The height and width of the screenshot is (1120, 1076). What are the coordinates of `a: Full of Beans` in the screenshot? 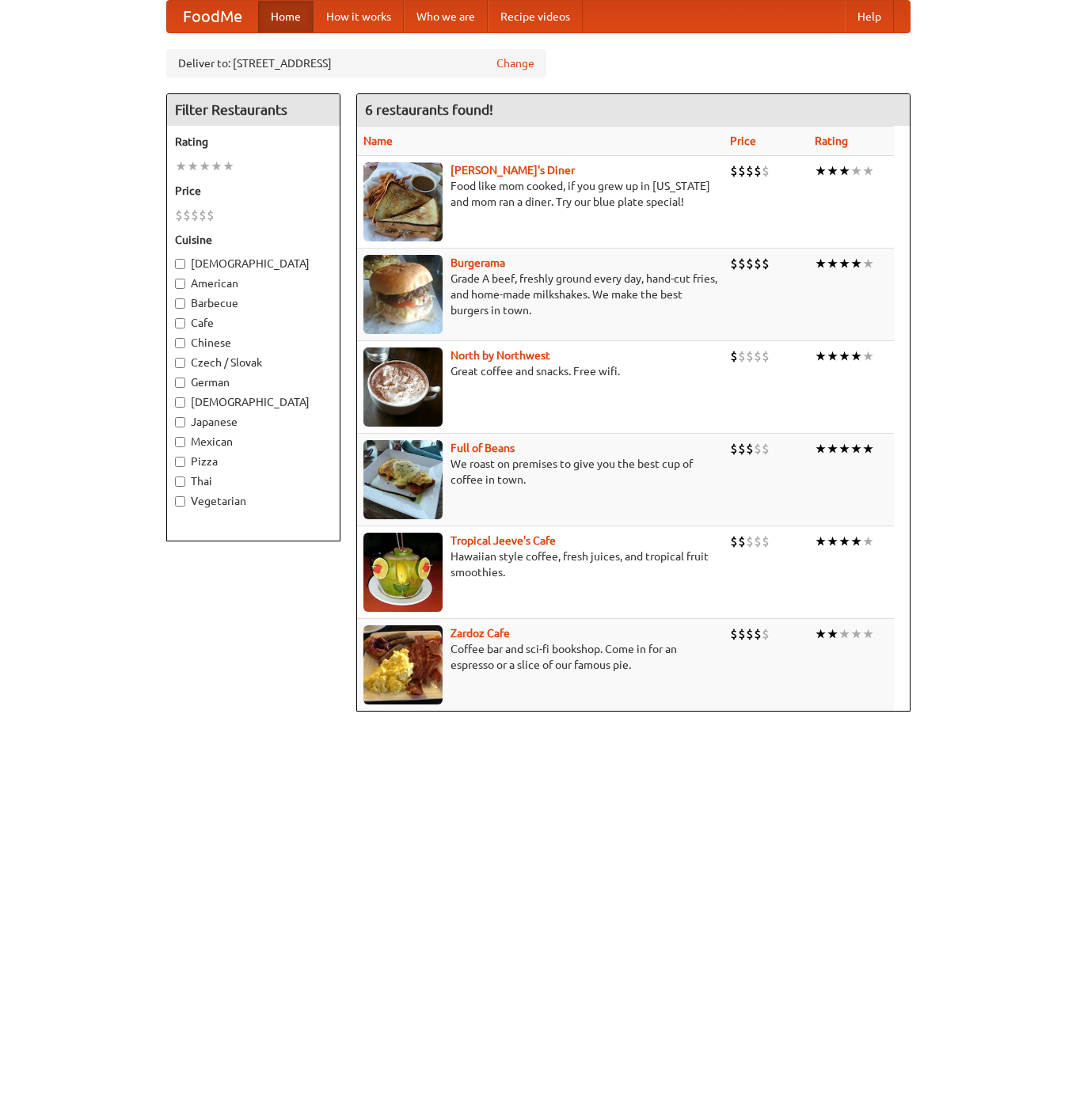 It's located at (482, 448).